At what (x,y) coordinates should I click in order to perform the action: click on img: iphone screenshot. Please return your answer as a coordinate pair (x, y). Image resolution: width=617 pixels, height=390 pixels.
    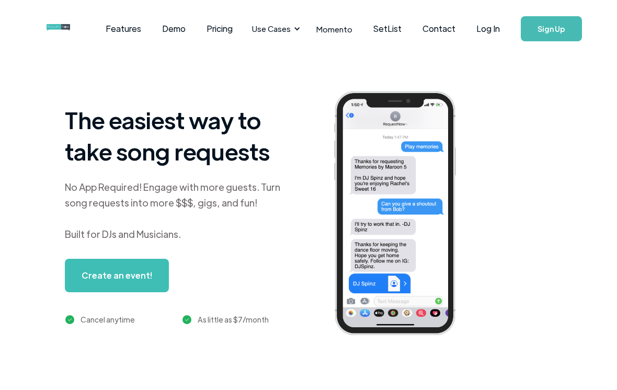
    Looking at the image, I should click on (402, 215).